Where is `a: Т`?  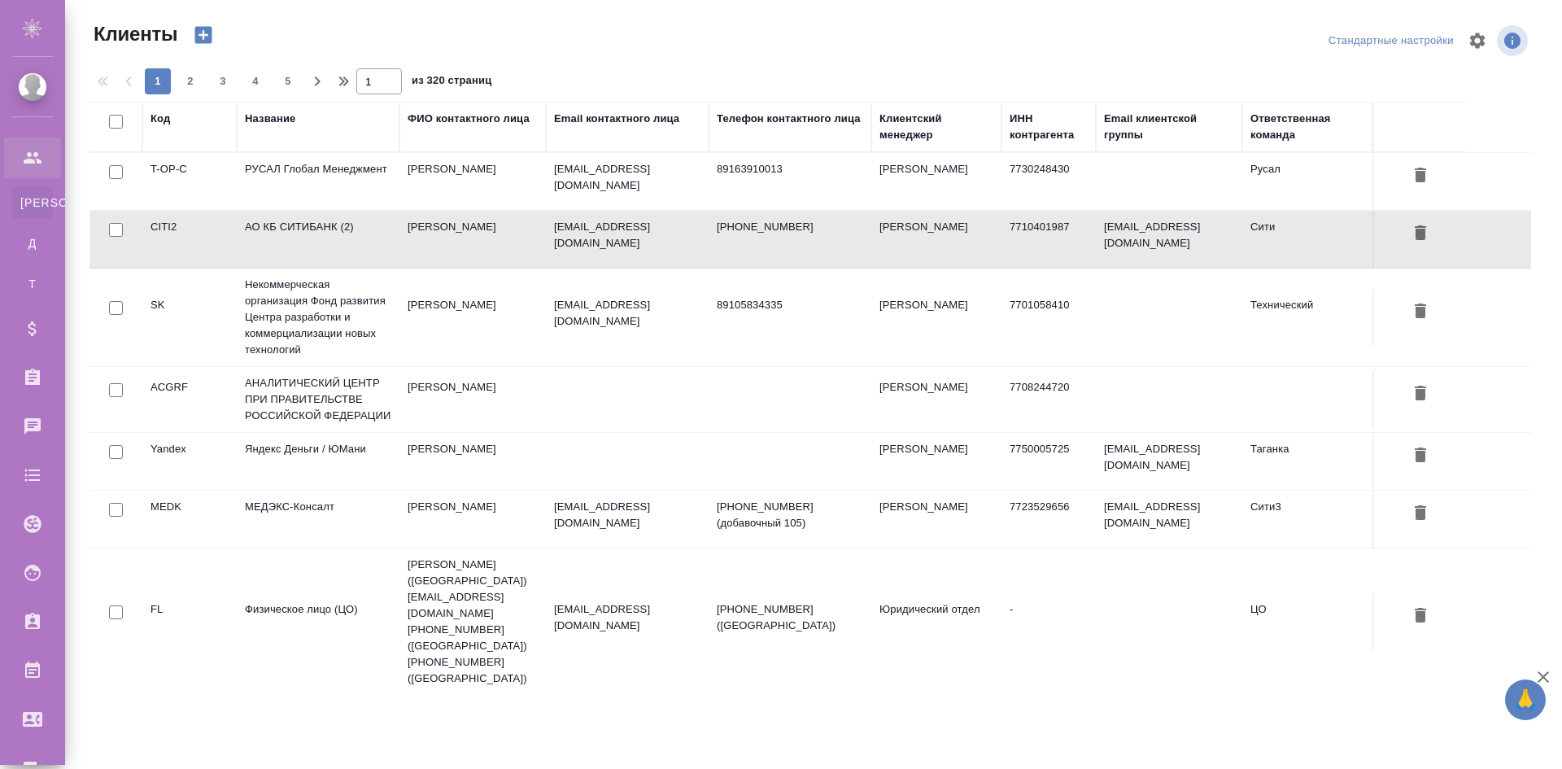 a: Т is located at coordinates (33, 284).